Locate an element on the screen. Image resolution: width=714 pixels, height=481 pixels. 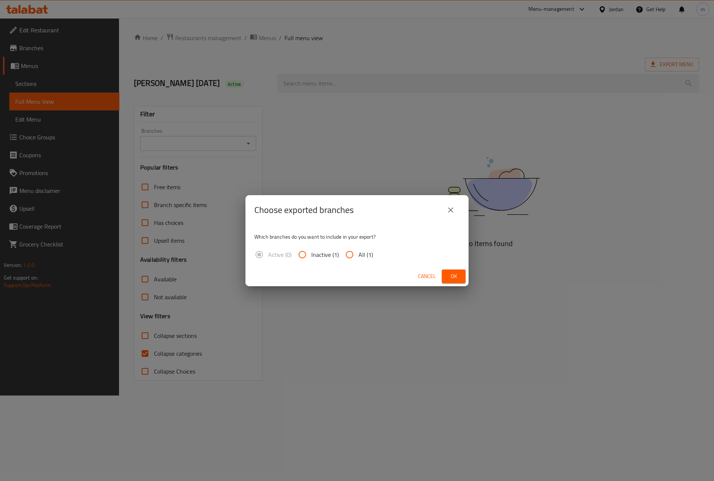
button: Ok is located at coordinates (453, 276).